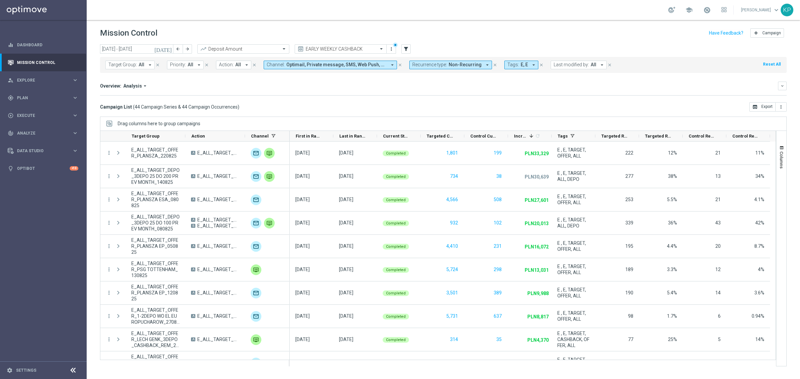 The image size is (800, 379). I want to click on span: 4.1%, so click(759, 200).